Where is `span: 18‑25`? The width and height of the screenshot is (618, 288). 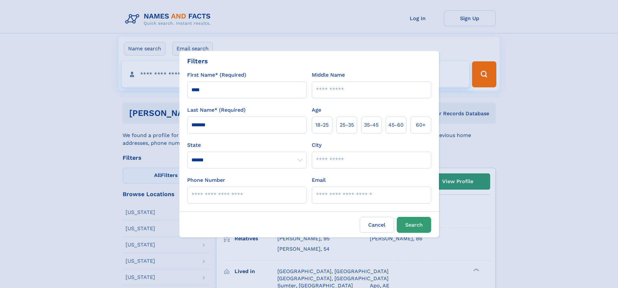 span: 18‑25 is located at coordinates (322, 125).